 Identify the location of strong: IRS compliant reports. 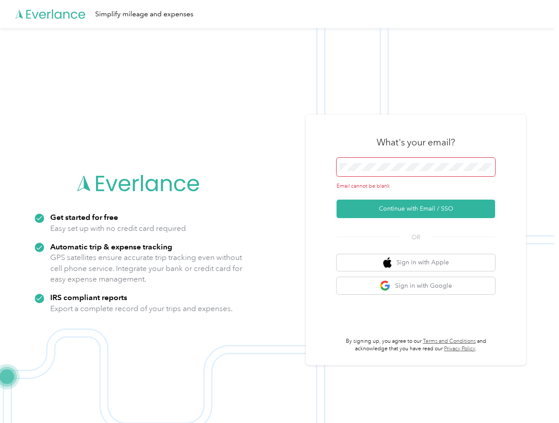
(89, 297).